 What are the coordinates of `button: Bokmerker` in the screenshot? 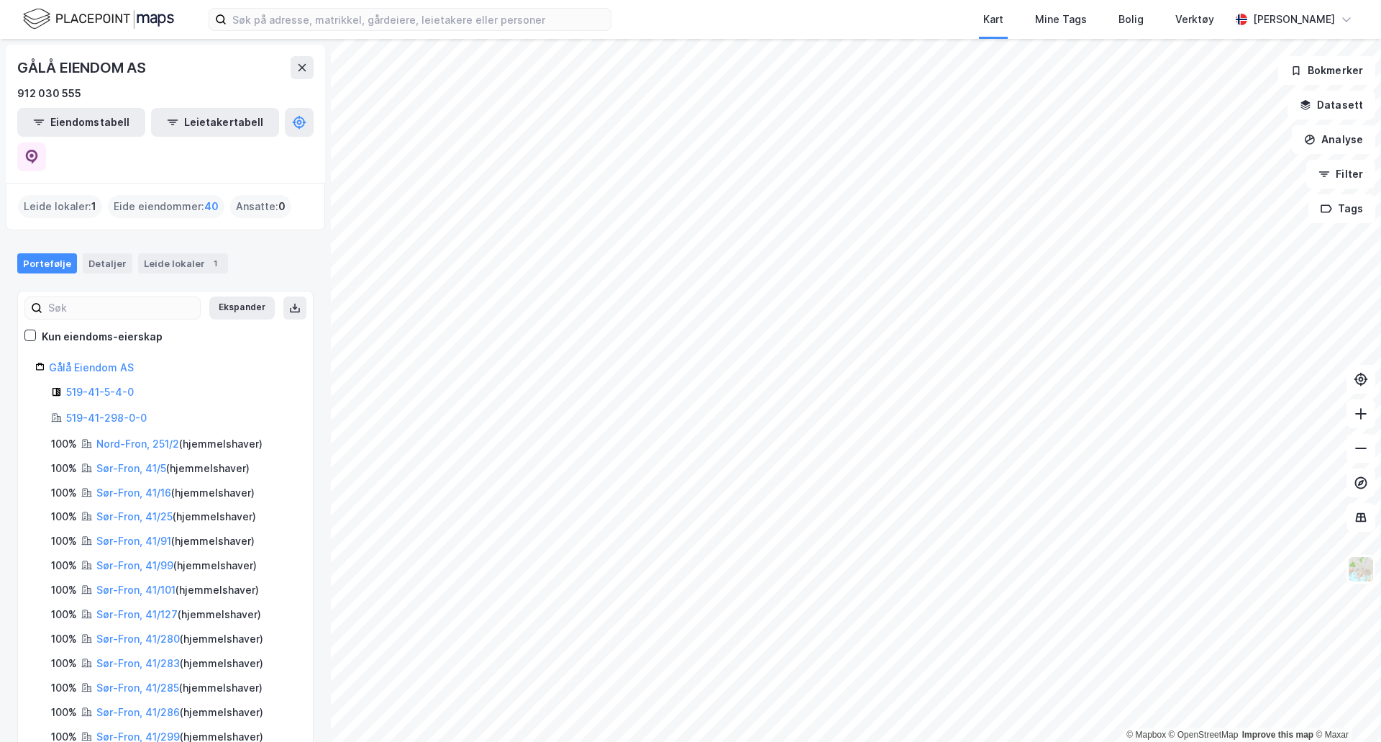 It's located at (1326, 70).